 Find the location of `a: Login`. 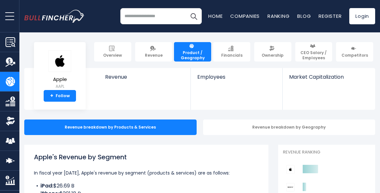

a: Login is located at coordinates (362, 16).